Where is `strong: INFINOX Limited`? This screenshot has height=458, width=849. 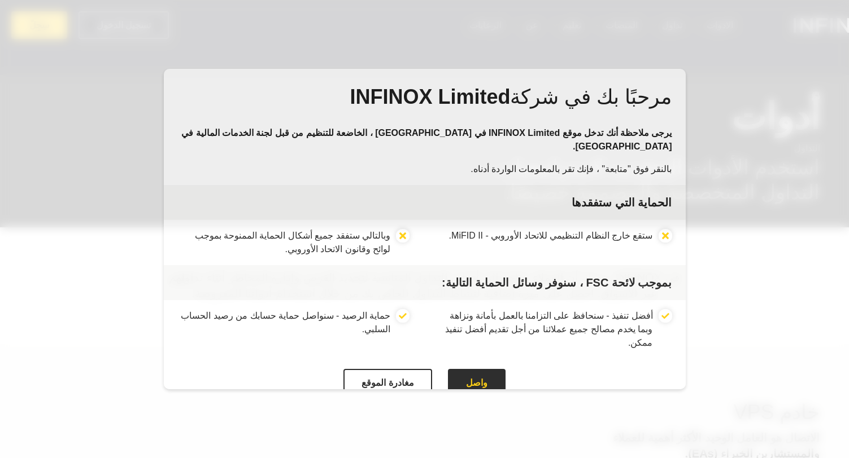 strong: INFINOX Limited is located at coordinates (430, 97).